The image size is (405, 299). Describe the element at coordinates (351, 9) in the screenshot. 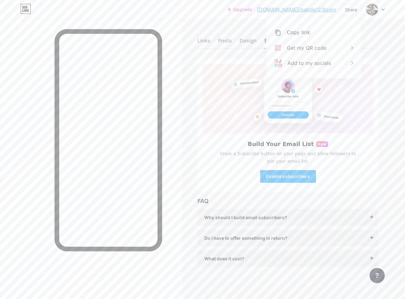

I see `div: Share` at that location.